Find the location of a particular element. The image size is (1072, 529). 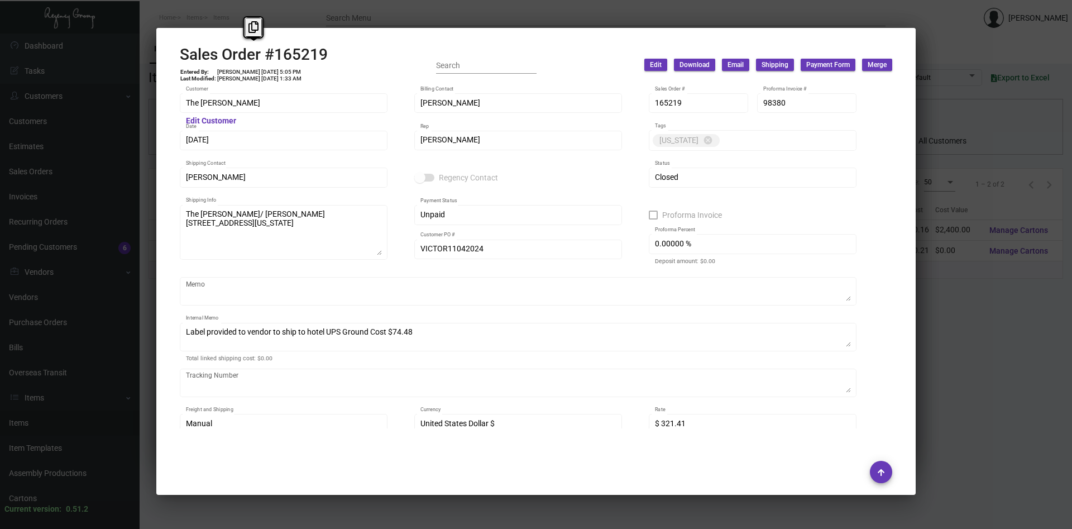

span: Unpaid is located at coordinates (433, 214).